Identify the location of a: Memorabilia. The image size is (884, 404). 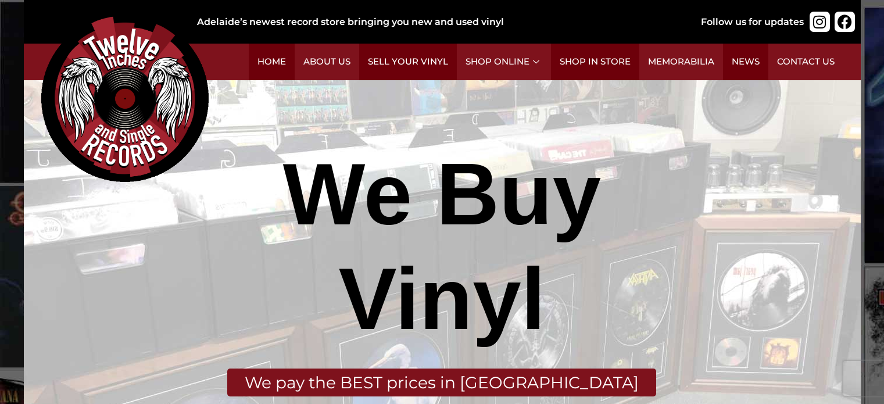
(682, 62).